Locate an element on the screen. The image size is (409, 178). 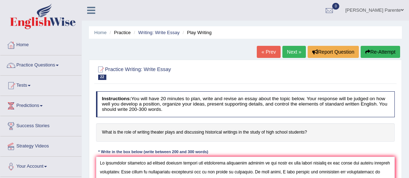
a: « Prev is located at coordinates (268, 52).